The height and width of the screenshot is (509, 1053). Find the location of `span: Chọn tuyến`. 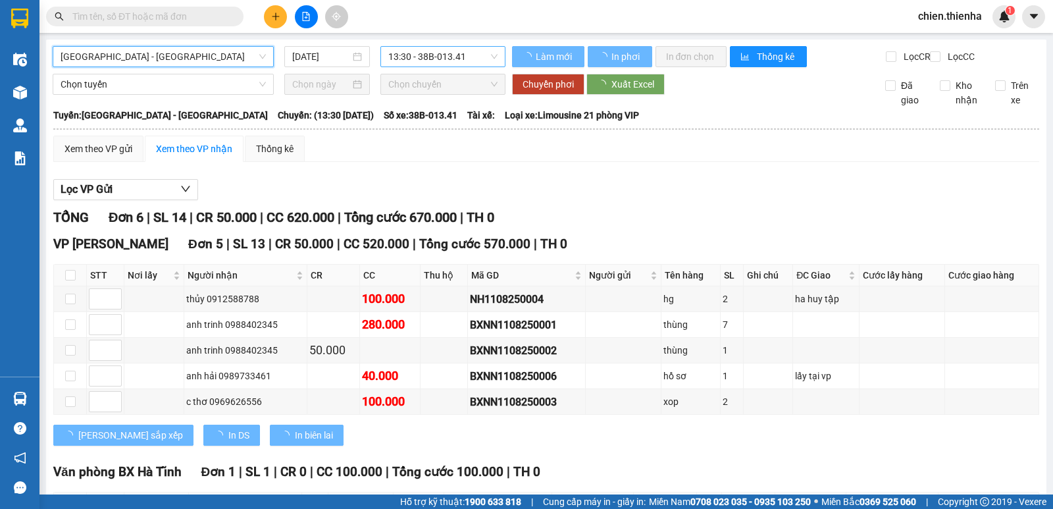

span: Chọn tuyến is located at coordinates (163, 84).